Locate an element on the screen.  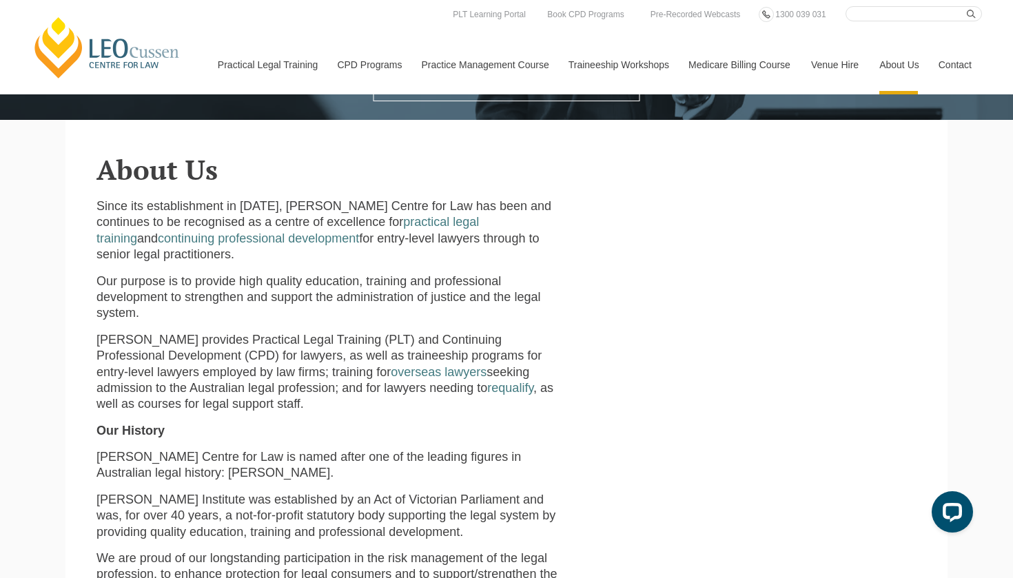
a: CPD Programs is located at coordinates (369, 65).